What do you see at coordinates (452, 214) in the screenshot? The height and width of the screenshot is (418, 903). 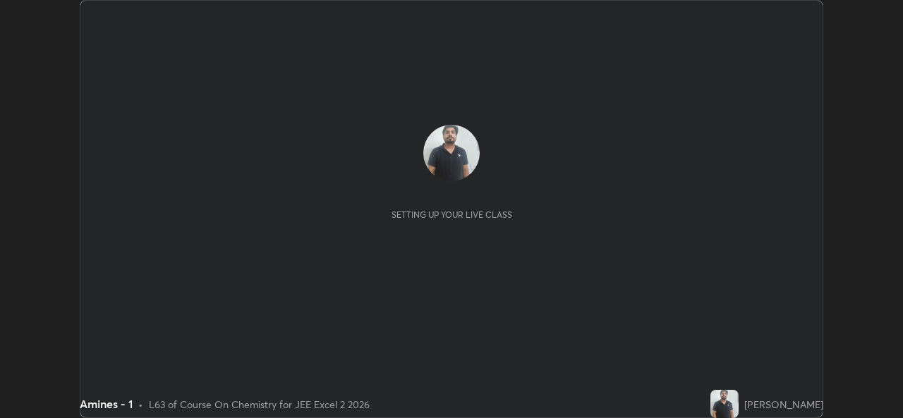 I see `div: Setting up your live class` at bounding box center [452, 214].